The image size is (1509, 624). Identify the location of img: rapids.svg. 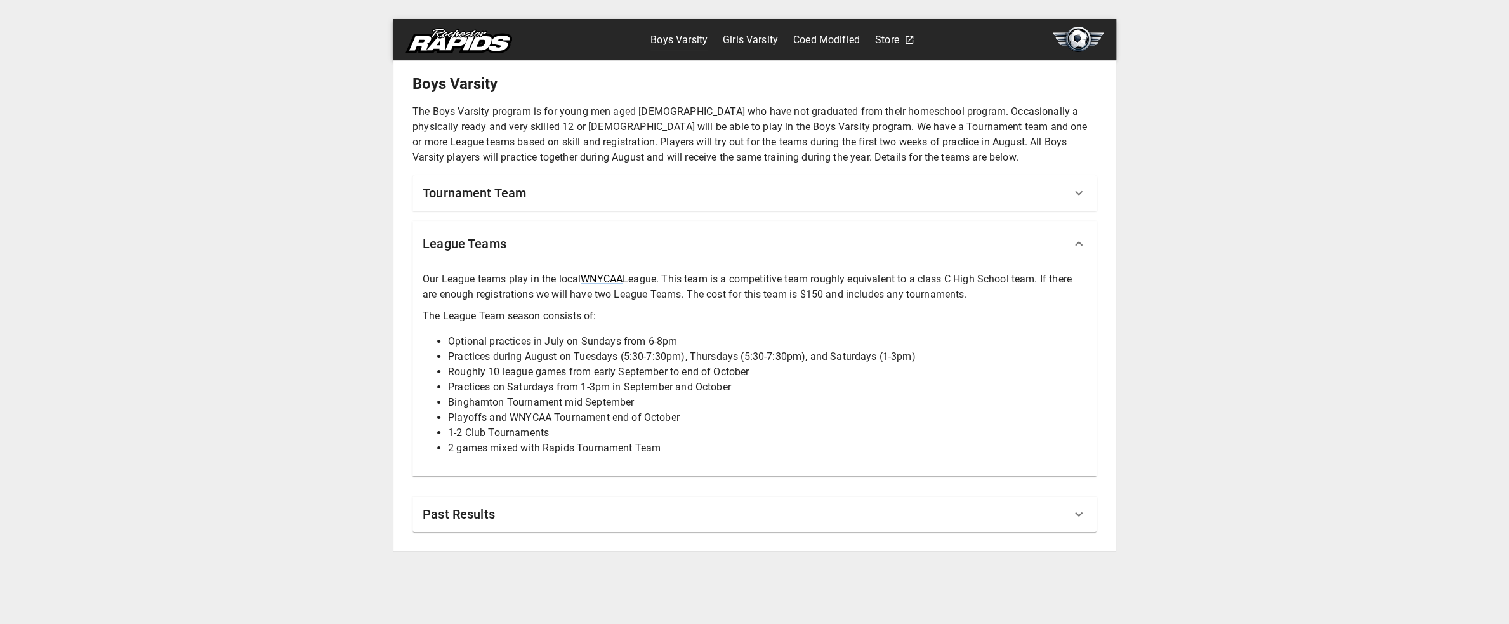
(459, 41).